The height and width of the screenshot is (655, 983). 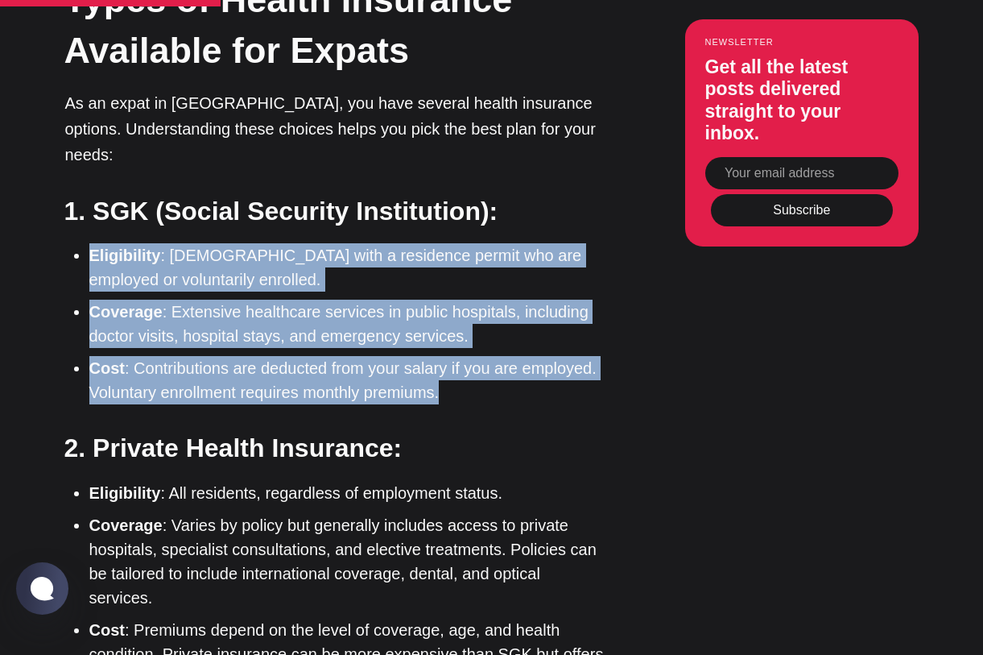 What do you see at coordinates (802, 172) in the screenshot?
I see `input: Your email address` at bounding box center [802, 172].